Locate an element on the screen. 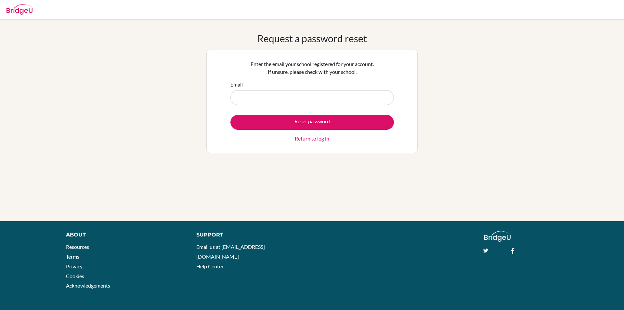 The image size is (624, 310). a: Help Center is located at coordinates (210, 266).